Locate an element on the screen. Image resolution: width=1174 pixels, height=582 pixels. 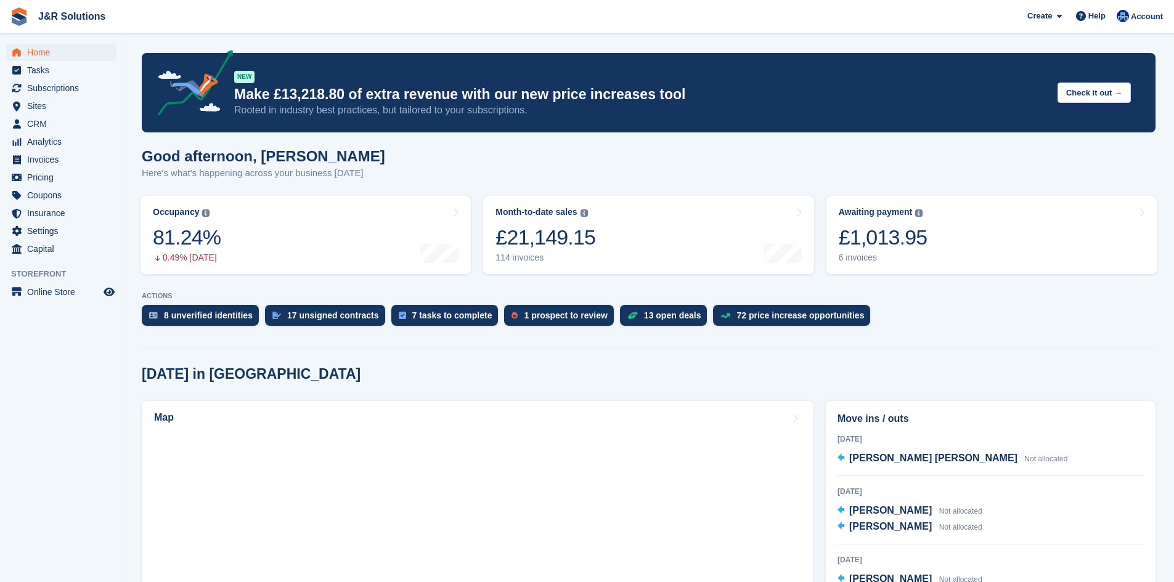
img: verify_identity-adf6edd0f0f0b5bbfe63781bf79b02c33cf7c696d77639b501bdc392416b5a36.svg is located at coordinates (153, 315).